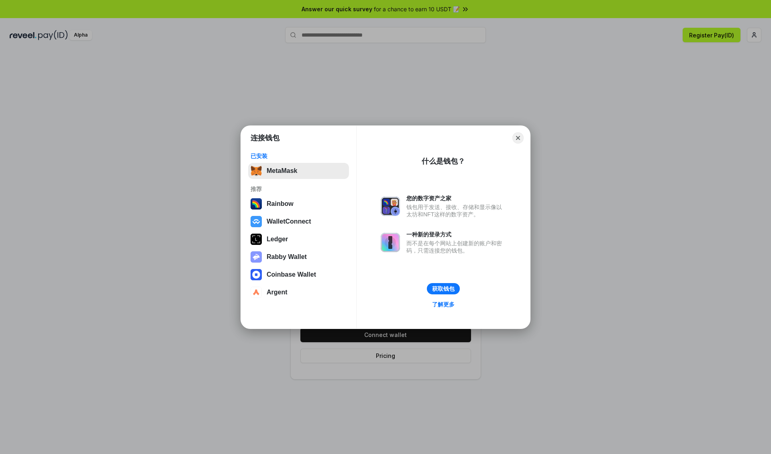  I want to click on button: Close, so click(518, 138).